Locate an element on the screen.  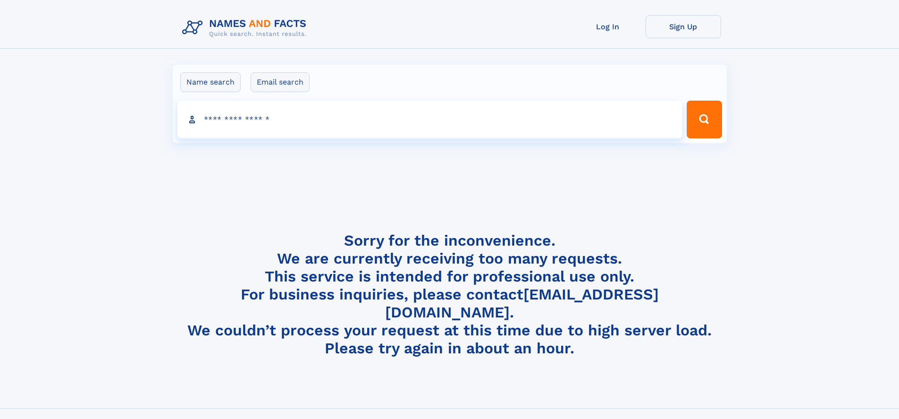
button: Search Button is located at coordinates (704, 119).